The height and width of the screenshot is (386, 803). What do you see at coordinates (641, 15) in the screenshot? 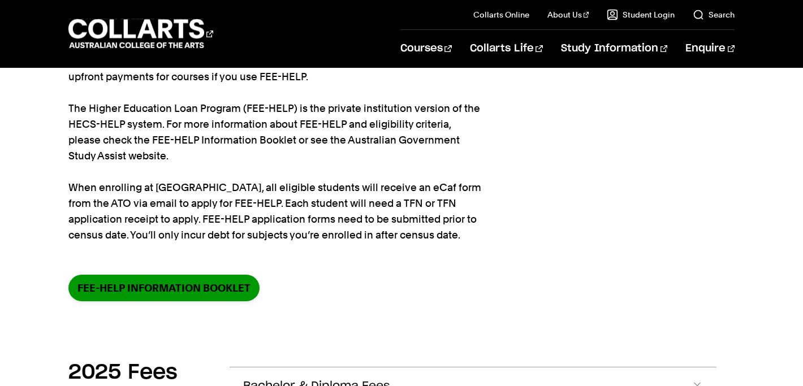
I see `a: Student Login` at bounding box center [641, 15].